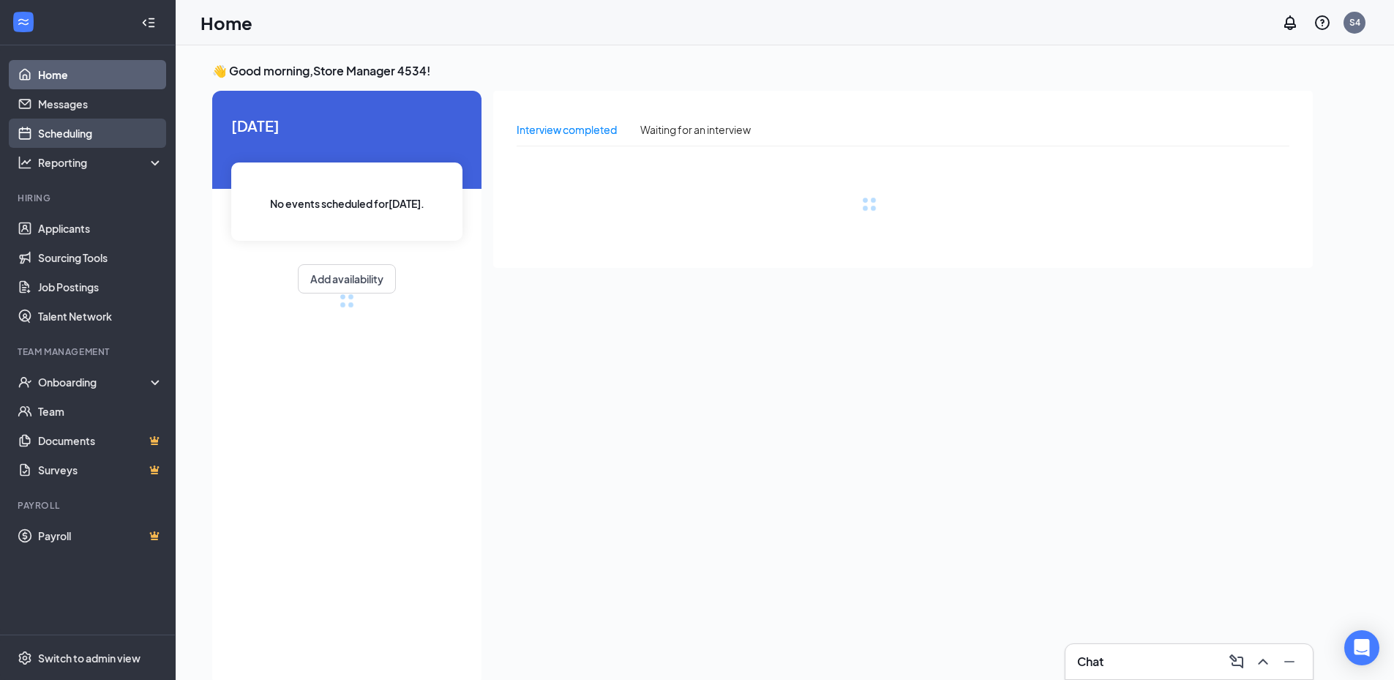 The width and height of the screenshot is (1394, 680). What do you see at coordinates (347, 301) in the screenshot?
I see `div: loading meetings...` at bounding box center [347, 301].